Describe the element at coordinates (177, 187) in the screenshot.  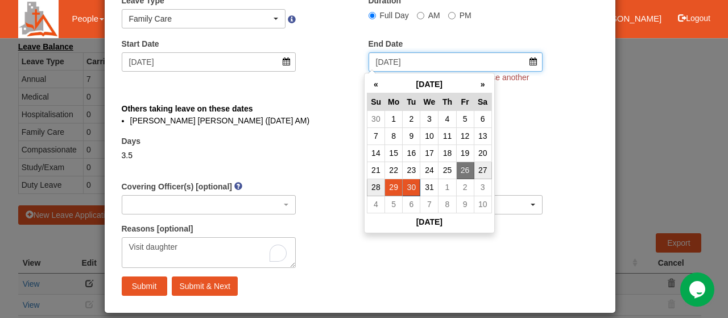
I see `label: Covering Officer(s) [optional]` at that location.